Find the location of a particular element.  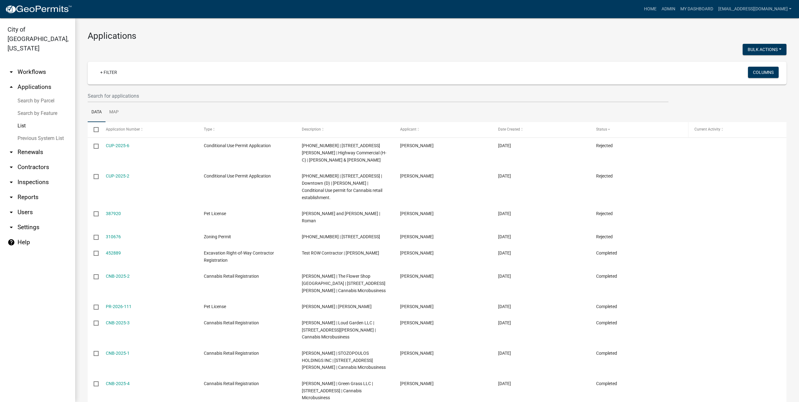

span: Application Number is located at coordinates (123, 129).